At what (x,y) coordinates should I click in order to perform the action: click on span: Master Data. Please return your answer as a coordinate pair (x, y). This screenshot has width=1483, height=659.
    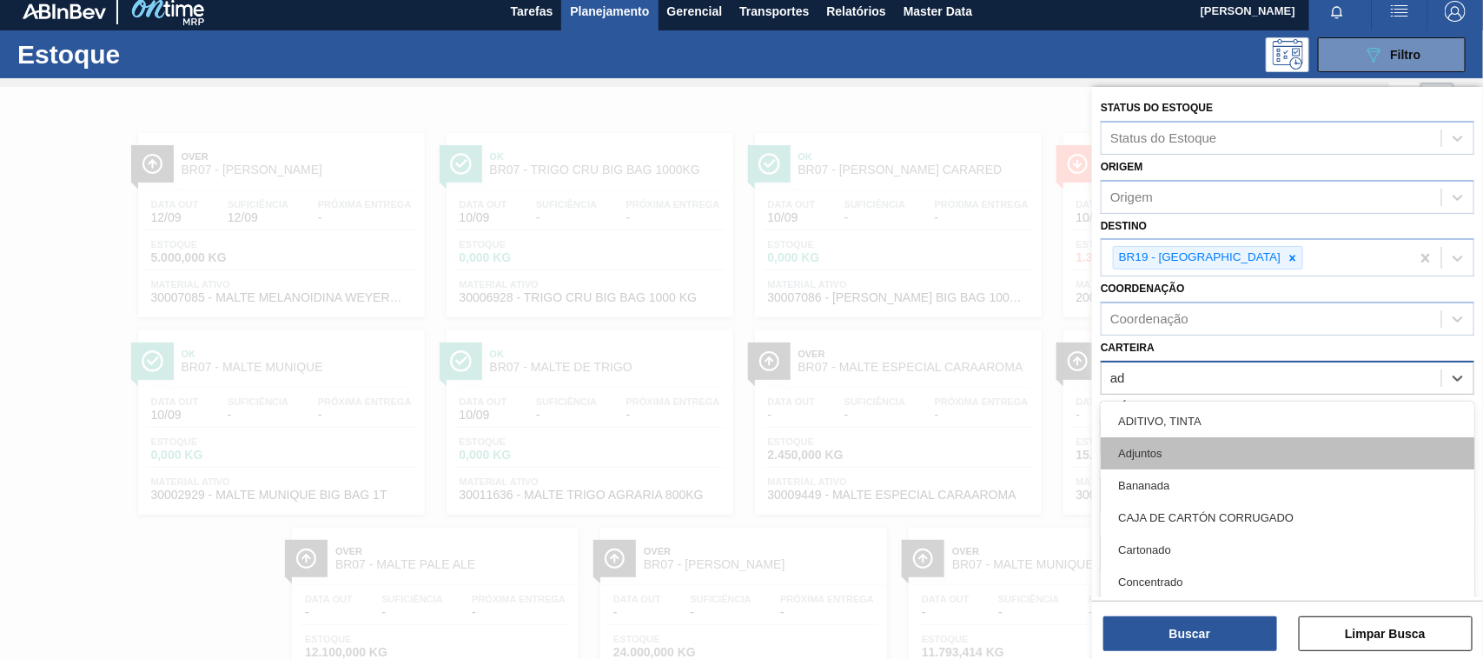
    Looking at the image, I should click on (938, 11).